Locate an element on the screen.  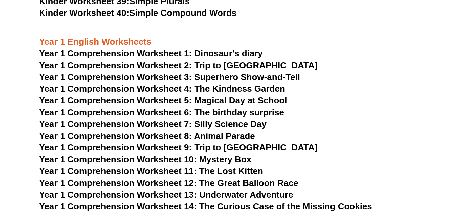
span: Year 1 Comprehension Worksheet 8: Animal Parade is located at coordinates (147, 136).